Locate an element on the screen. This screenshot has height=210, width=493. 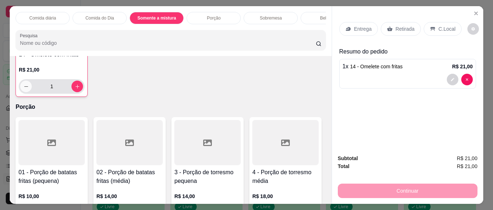
p: Resumo do pedido is located at coordinates (408, 52).